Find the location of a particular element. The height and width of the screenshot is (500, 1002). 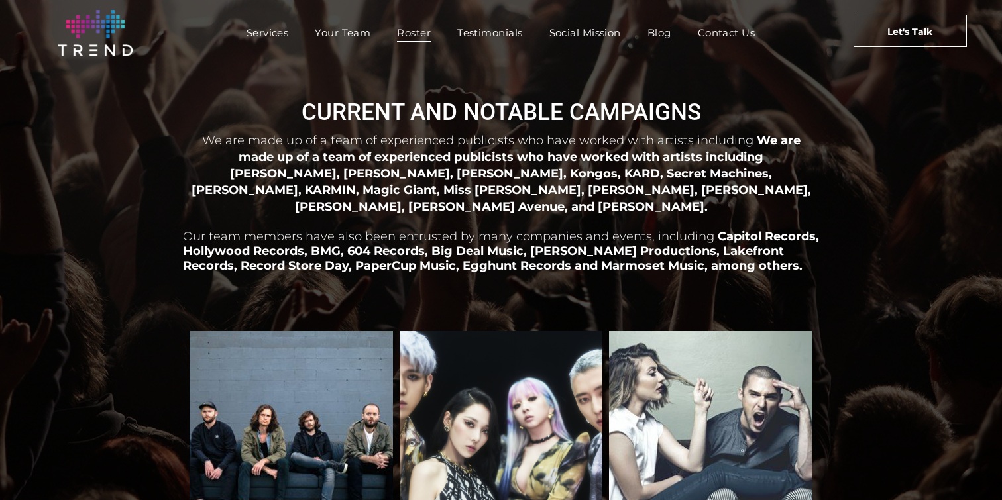

span: We are made up of a team of experienced publicists who have worked with artists including [PERSON... is located at coordinates (501, 173).